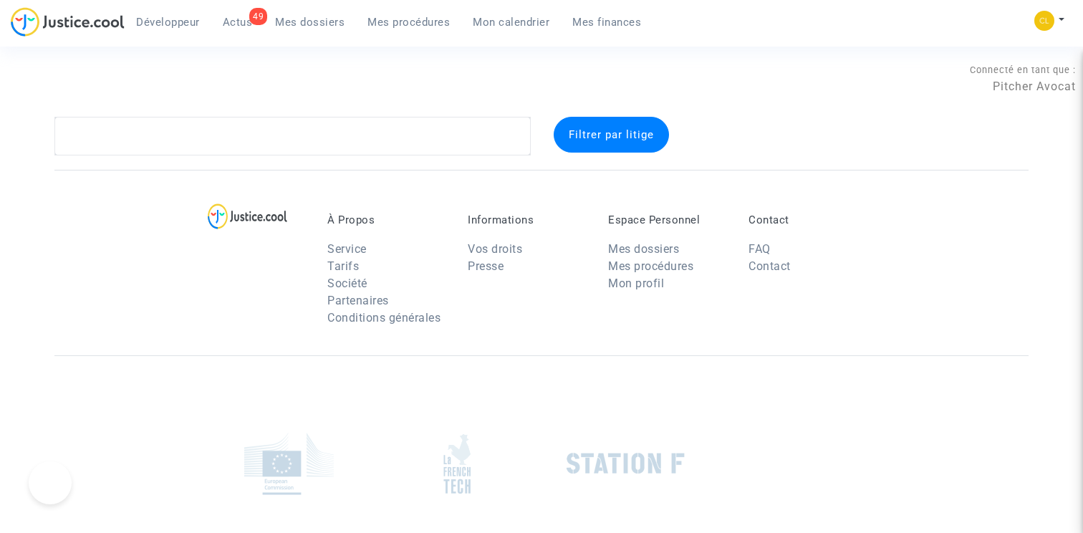 Image resolution: width=1083 pixels, height=533 pixels. Describe the element at coordinates (289, 463) in the screenshot. I see `img: europe_commision.png` at that location.